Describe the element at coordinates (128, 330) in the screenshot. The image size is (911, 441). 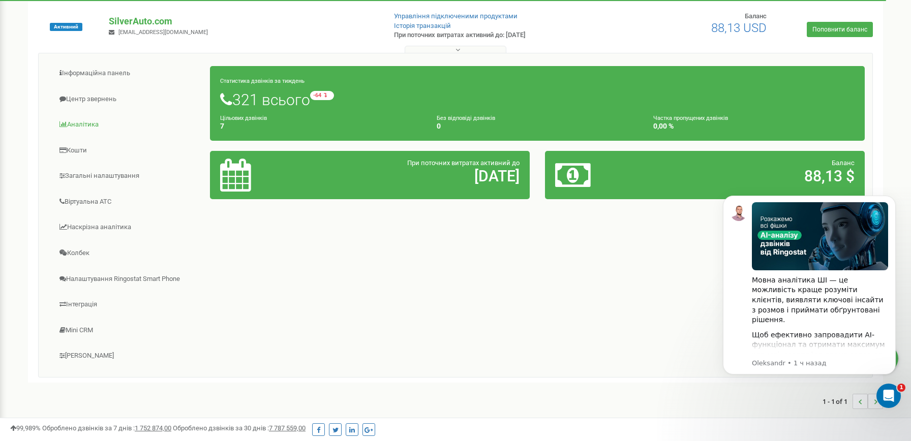
I see `a: Mini CRM` at that location.